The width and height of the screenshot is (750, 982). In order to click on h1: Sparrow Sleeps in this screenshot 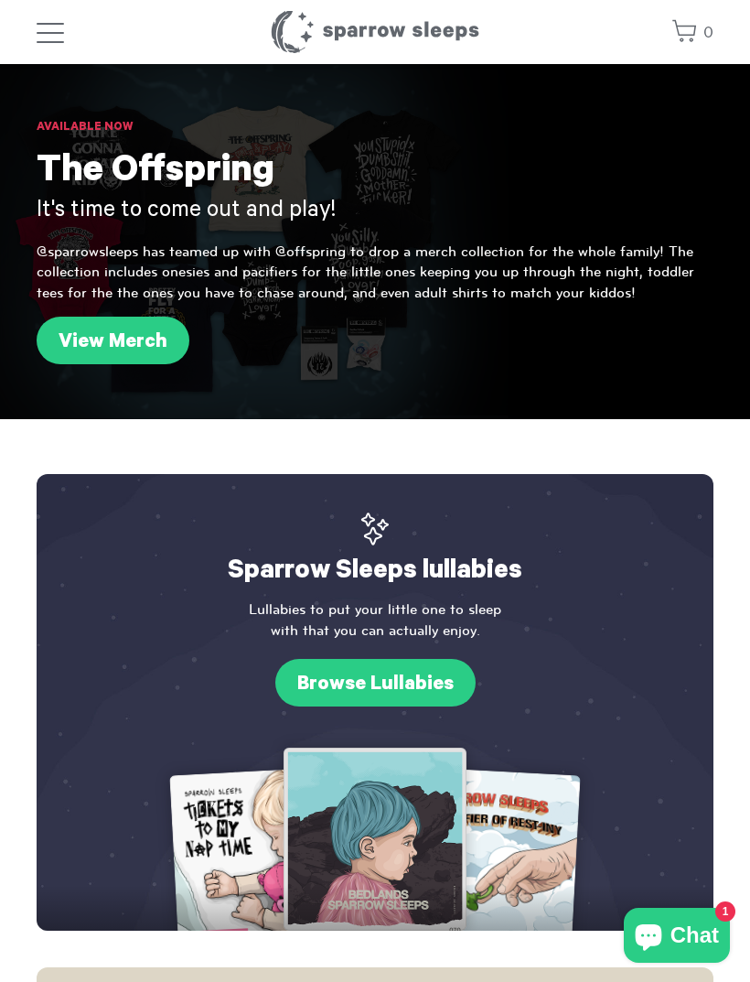, I will do `click(375, 32)`.